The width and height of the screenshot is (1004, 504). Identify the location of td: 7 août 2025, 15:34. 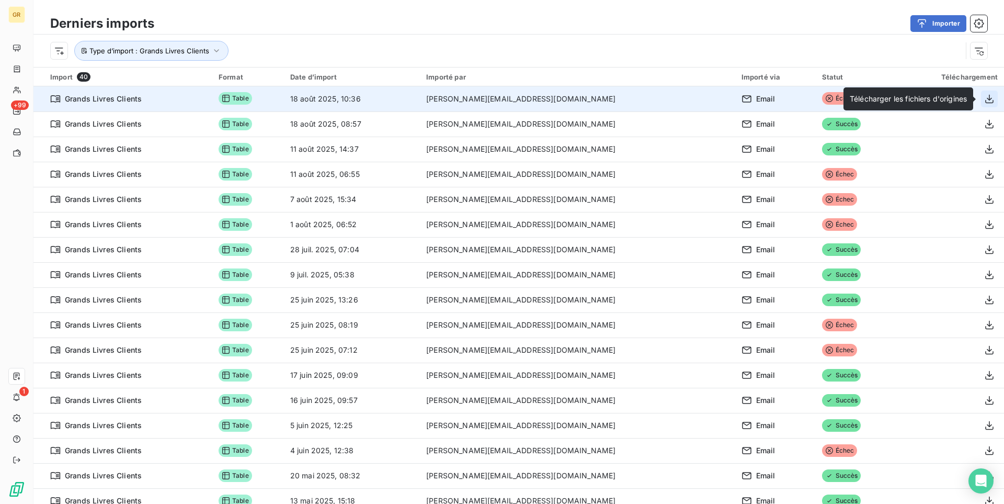
(352, 199).